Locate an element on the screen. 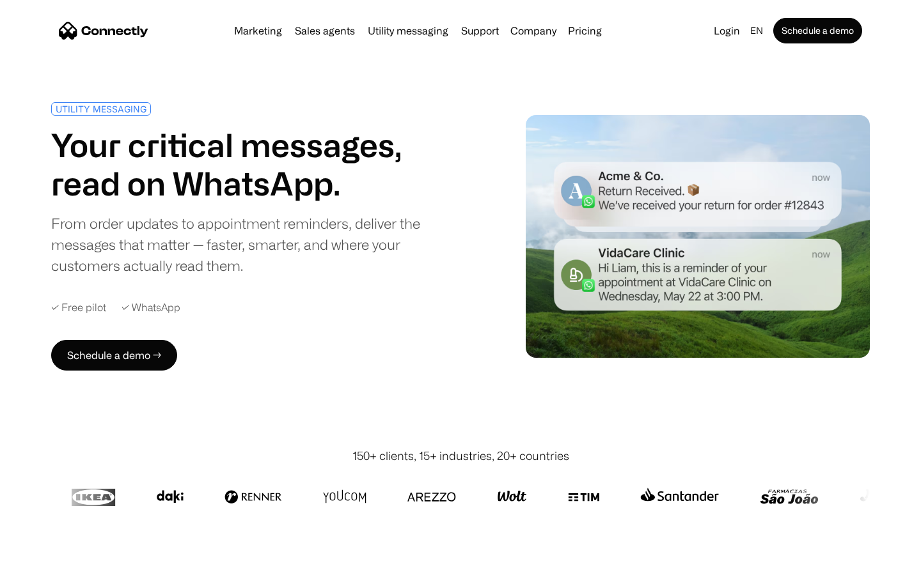  div: ✓ Free pilot is located at coordinates (79, 308).